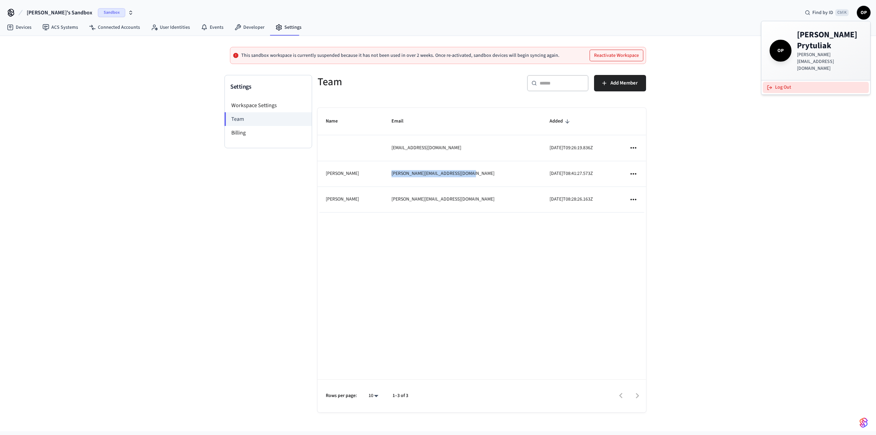 Image resolution: width=876 pixels, height=435 pixels. Describe the element at coordinates (482, 160) in the screenshot. I see `table: sticky table` at that location.